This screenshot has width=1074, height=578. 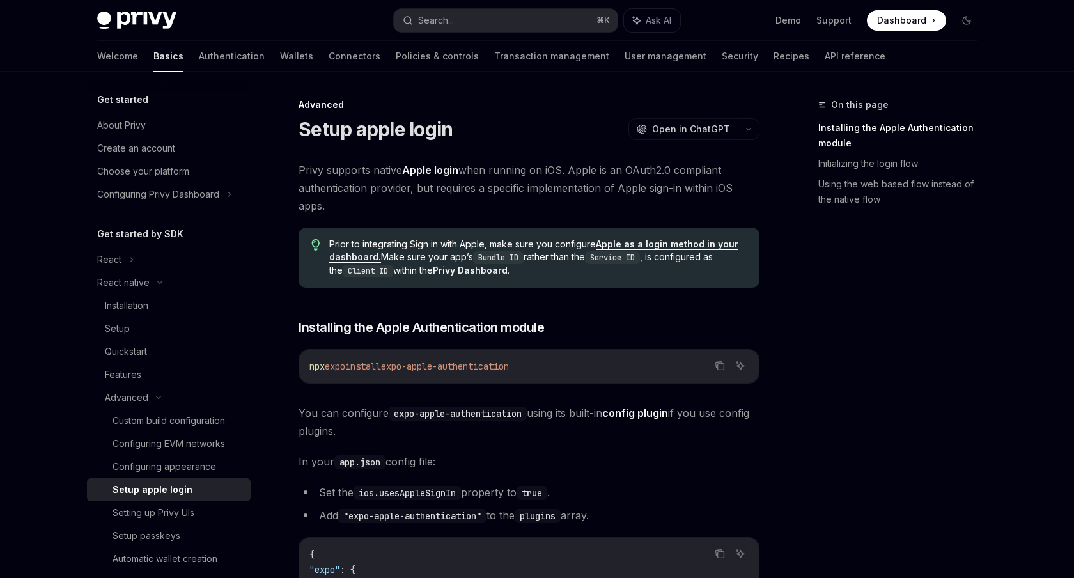 What do you see at coordinates (127, 305) in the screenshot?
I see `div: Installation` at bounding box center [127, 305].